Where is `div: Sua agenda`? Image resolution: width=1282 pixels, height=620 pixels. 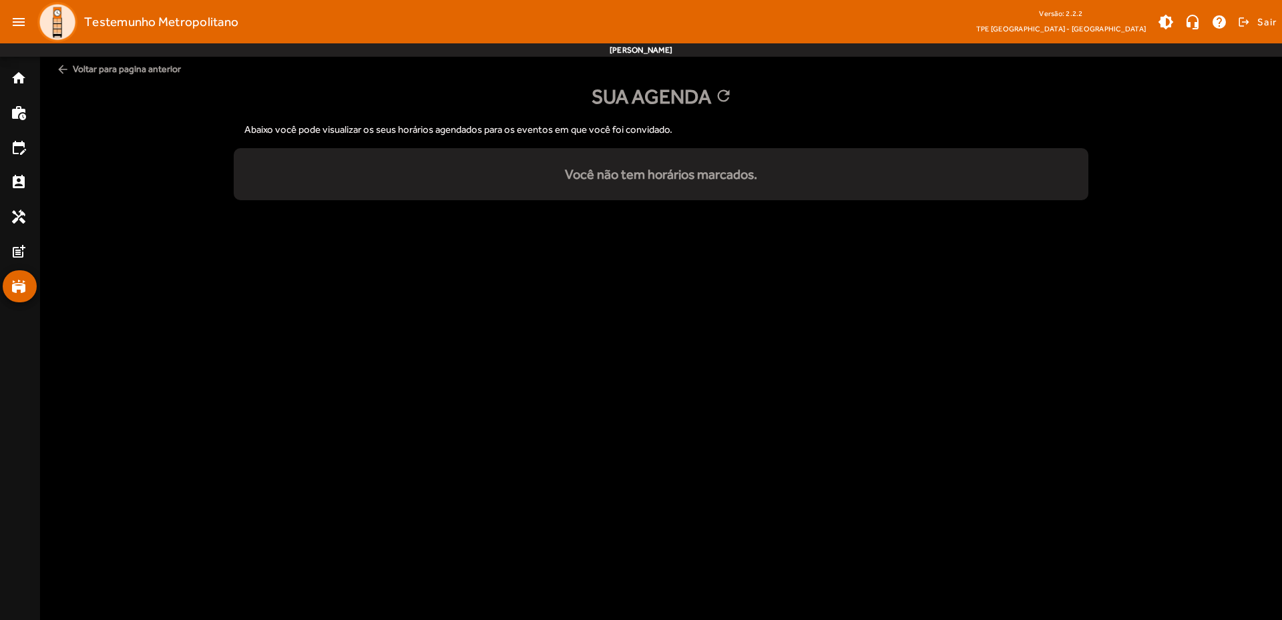
div: Sua agenda is located at coordinates (661, 96).